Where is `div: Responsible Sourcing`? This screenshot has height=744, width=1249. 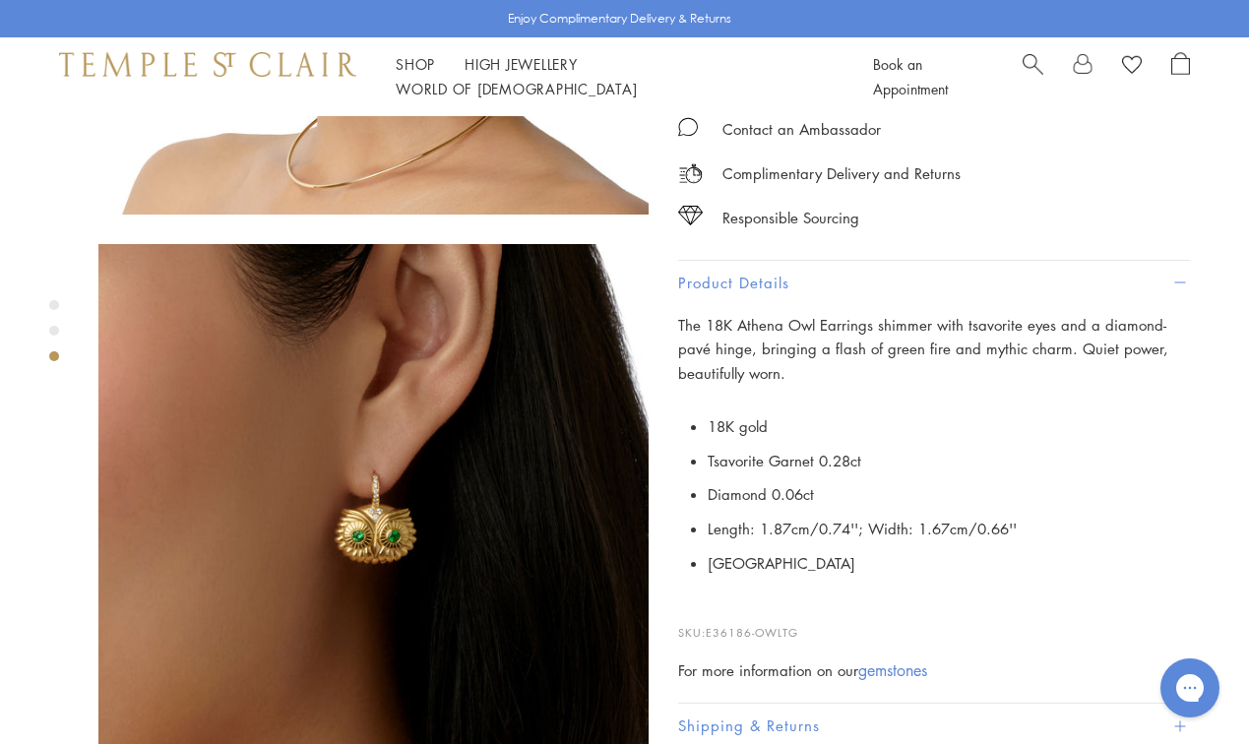 div: Responsible Sourcing is located at coordinates (790, 218).